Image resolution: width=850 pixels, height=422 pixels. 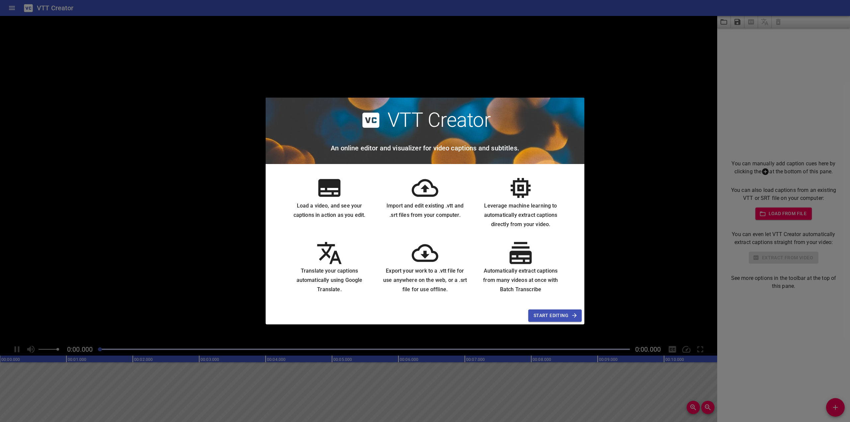 I want to click on h6: Translate your captions automatically using Google Translate., so click(x=329, y=280).